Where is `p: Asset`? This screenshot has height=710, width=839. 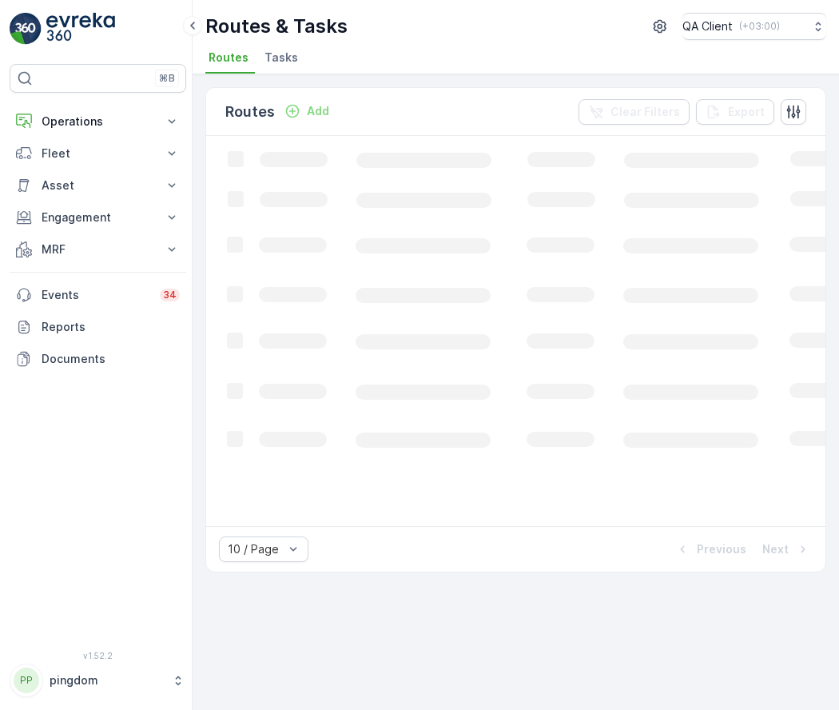
p: Asset is located at coordinates (98, 185).